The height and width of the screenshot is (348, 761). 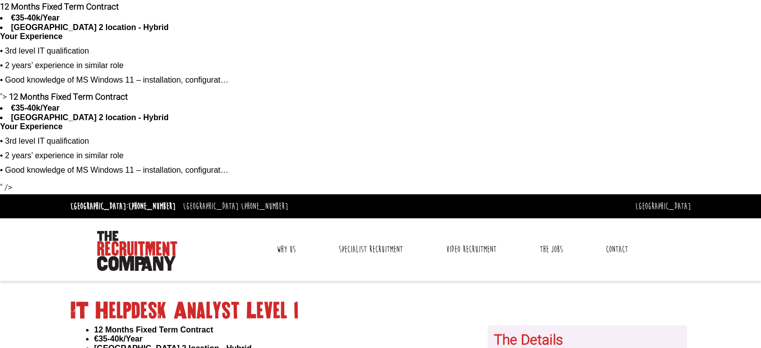 I want to click on a: The Jobs, so click(x=551, y=249).